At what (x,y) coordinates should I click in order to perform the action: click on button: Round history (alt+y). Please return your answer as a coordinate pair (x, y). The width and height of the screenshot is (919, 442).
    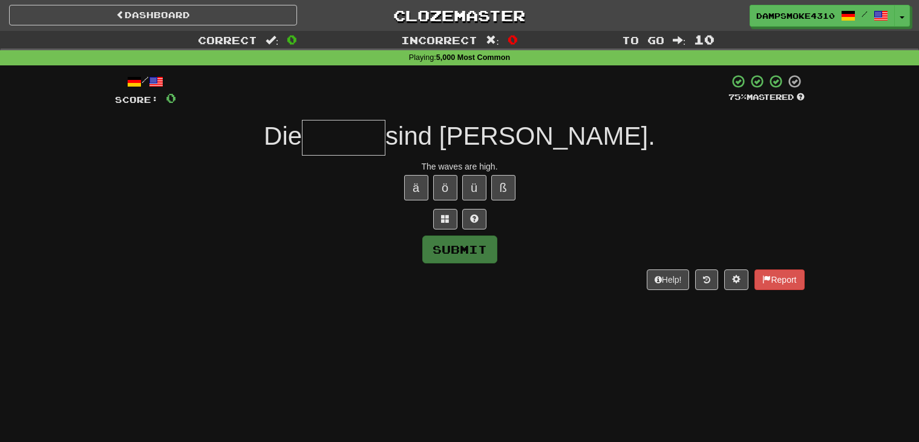
    Looking at the image, I should click on (707, 279).